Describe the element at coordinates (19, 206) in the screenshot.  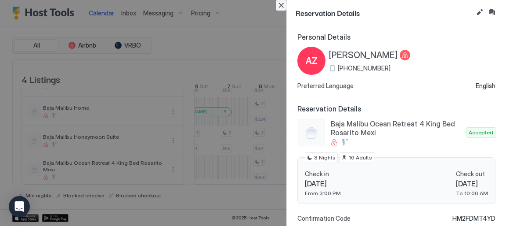
I see `div: Open Intercom Messenger` at that location.